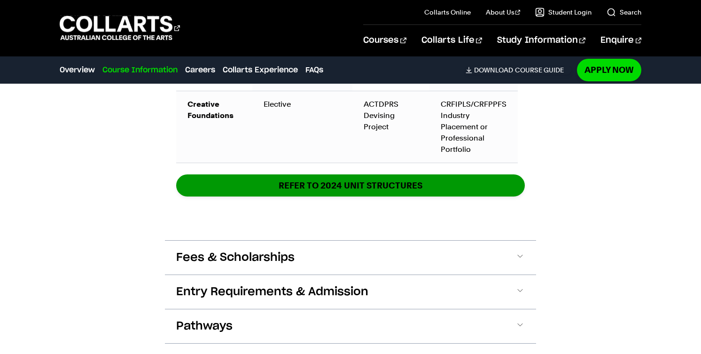 This screenshot has height=354, width=701. What do you see at coordinates (563, 12) in the screenshot?
I see `a: Student Login` at bounding box center [563, 12].